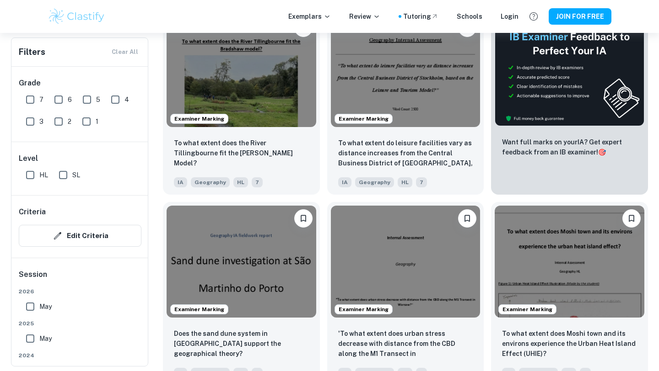 The width and height of the screenshot is (659, 371). What do you see at coordinates (241, 71) in the screenshot?
I see `img: Geography IA example thumbnail: To what extent does the River Tillingbou` at bounding box center [241, 71].